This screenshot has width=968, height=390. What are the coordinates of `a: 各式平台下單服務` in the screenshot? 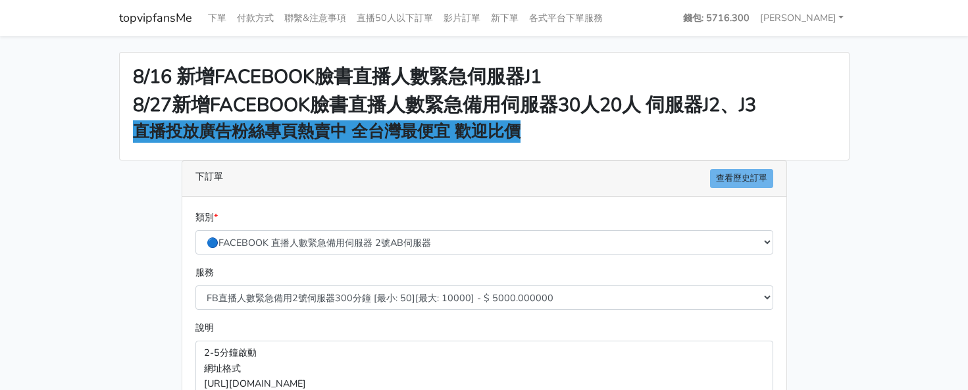 It's located at (566, 18).